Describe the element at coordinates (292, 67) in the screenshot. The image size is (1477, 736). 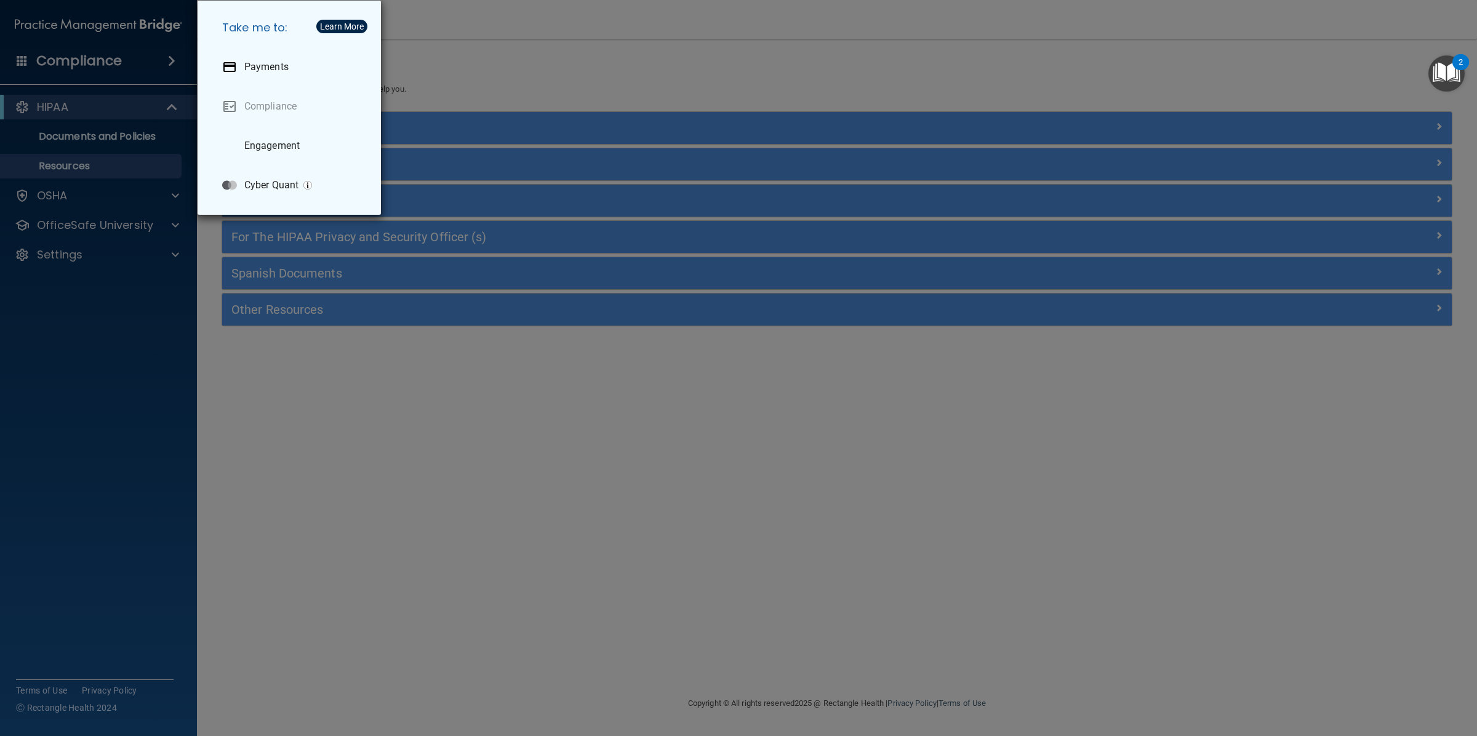
I see `a: Payments` at that location.